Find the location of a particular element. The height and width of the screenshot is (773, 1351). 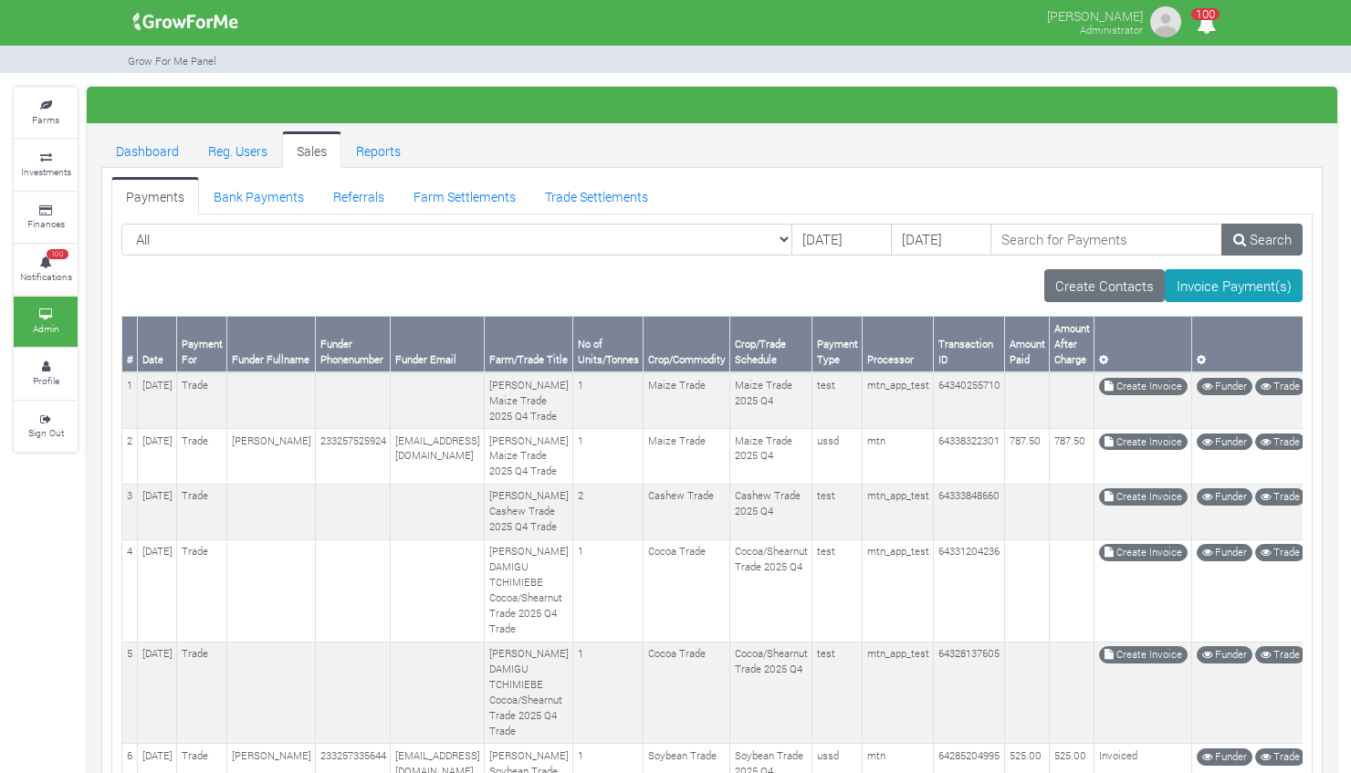

a: Reports is located at coordinates (378, 150).